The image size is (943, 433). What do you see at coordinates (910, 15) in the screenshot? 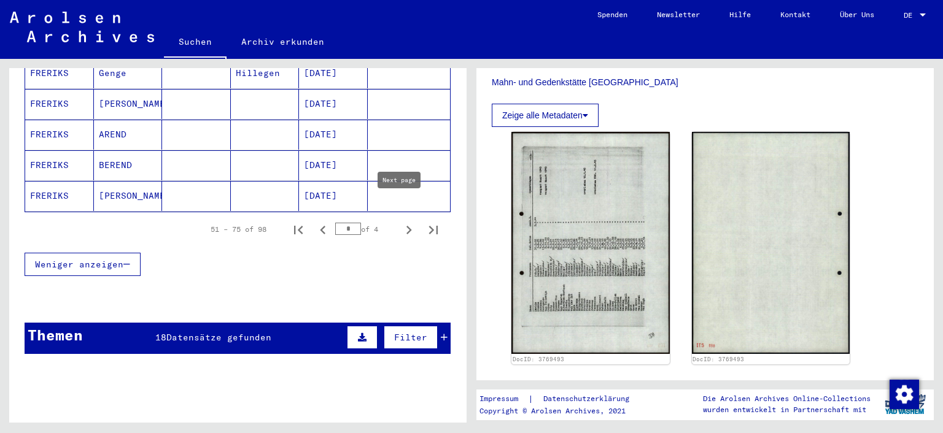
I see `span: DE` at bounding box center [910, 15].